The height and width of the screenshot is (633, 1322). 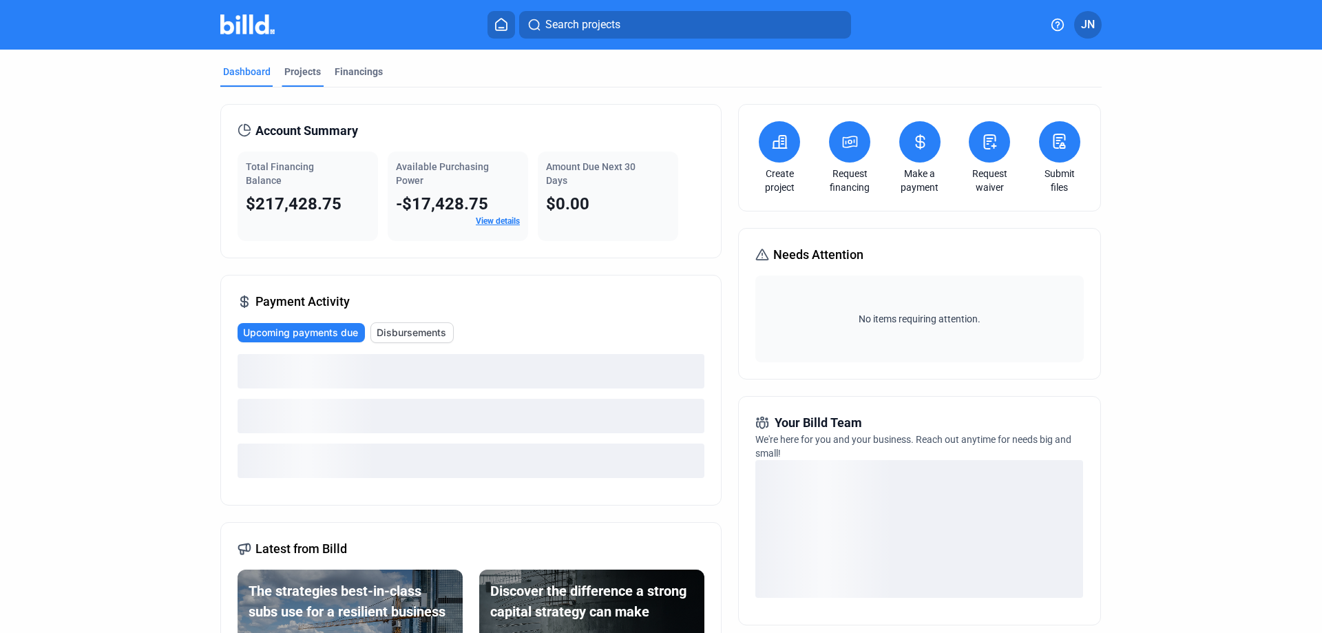 What do you see at coordinates (293, 204) in the screenshot?
I see `span: $217,428.75` at bounding box center [293, 204].